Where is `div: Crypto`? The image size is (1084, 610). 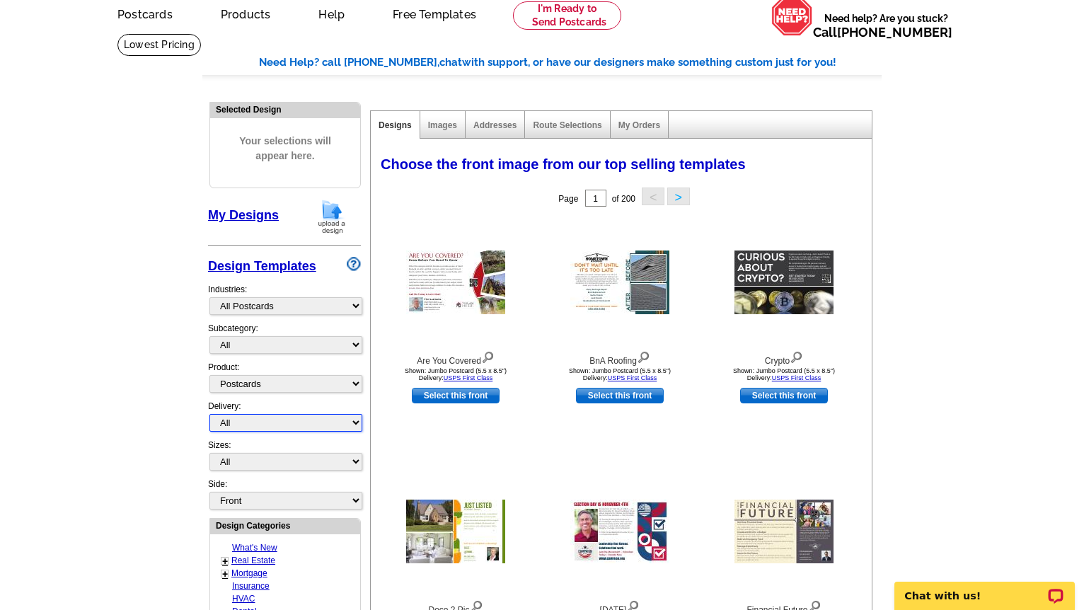 div: Crypto is located at coordinates (784, 357).